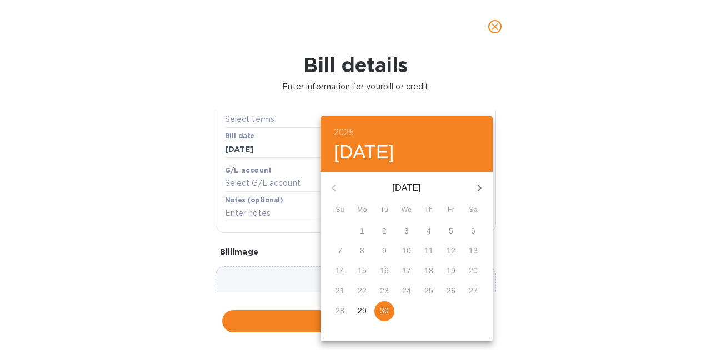 The image size is (711, 350). I want to click on p: 29, so click(362, 311).